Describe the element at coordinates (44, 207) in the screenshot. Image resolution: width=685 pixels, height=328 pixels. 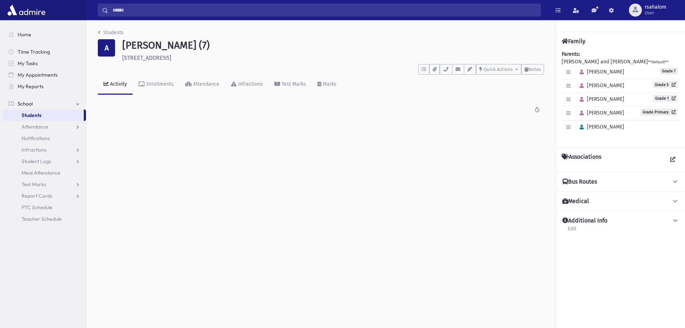
I see `a: PTC Schedule` at that location.